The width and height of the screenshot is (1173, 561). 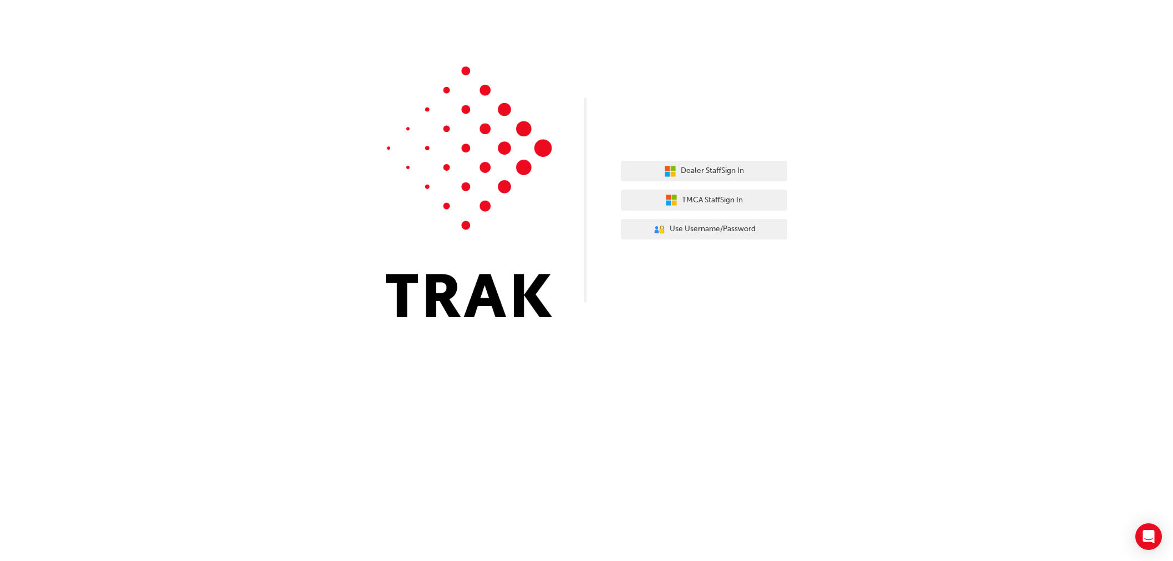 I want to click on button: Dealer StaffSign In, so click(x=704, y=171).